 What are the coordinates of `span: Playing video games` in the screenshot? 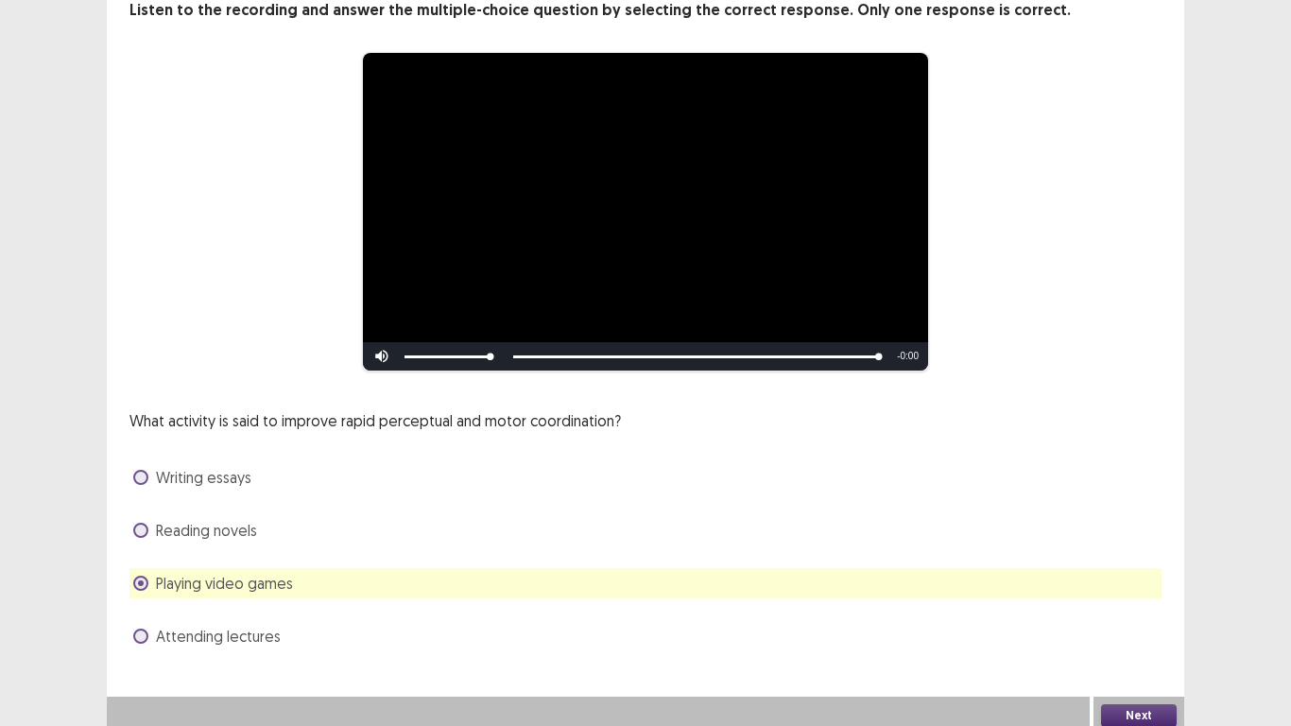 It's located at (224, 583).